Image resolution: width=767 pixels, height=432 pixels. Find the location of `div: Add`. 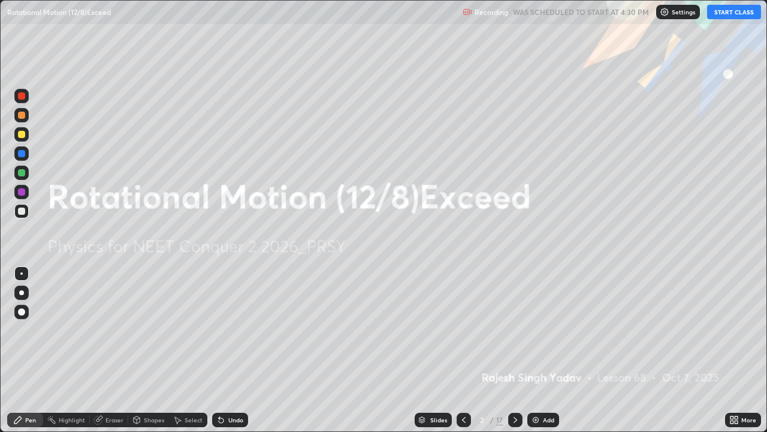

div: Add is located at coordinates (549, 420).